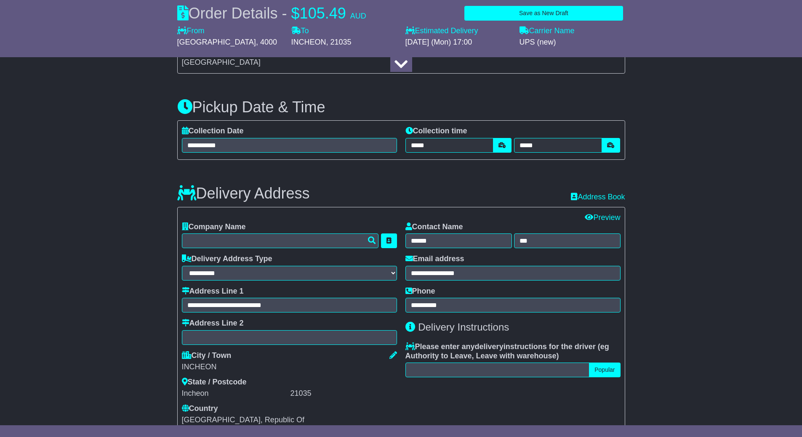 This screenshot has height=437, width=802. I want to click on button: Popular, so click(604, 370).